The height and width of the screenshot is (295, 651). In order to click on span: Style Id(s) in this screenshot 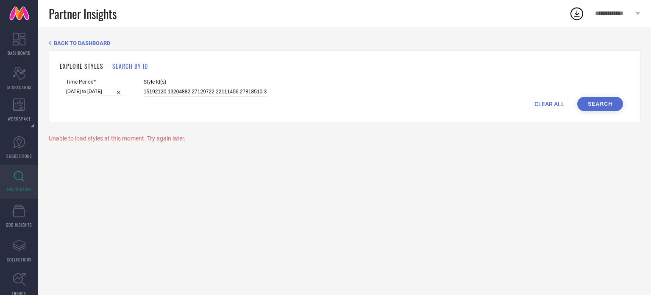, I will do `click(205, 82)`.